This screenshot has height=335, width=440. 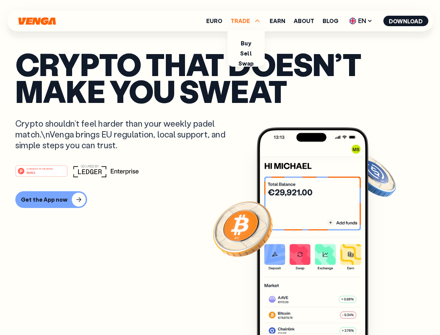 What do you see at coordinates (372, 175) in the screenshot?
I see `img: USDC coin` at bounding box center [372, 175].